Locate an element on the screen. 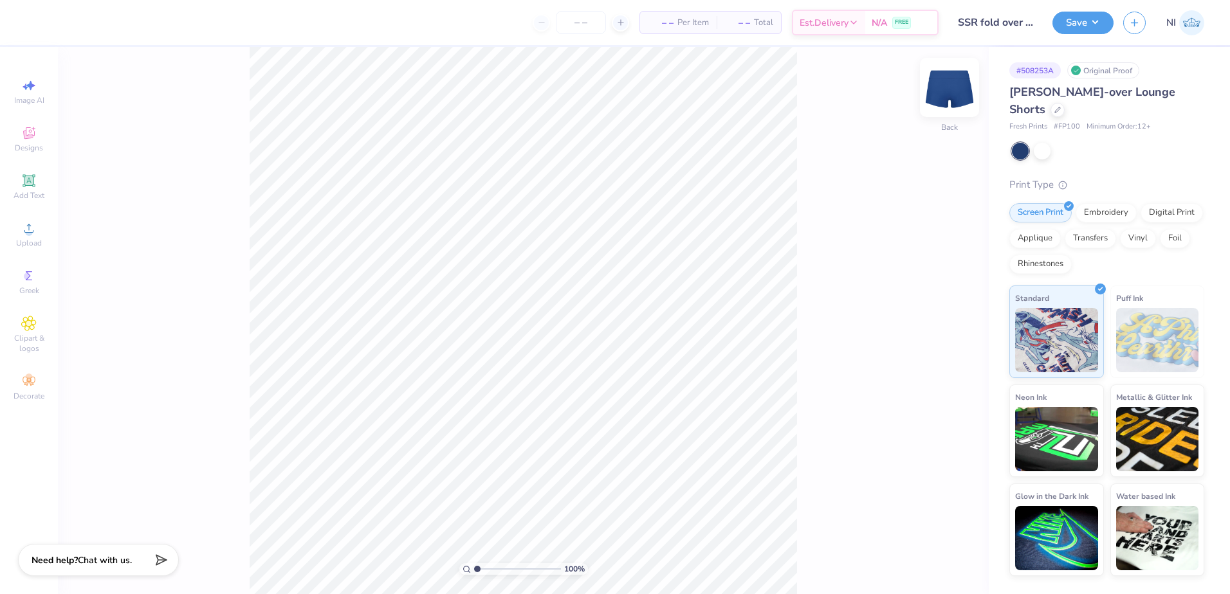 The width and height of the screenshot is (1230, 594). button: Save is located at coordinates (1082, 23).